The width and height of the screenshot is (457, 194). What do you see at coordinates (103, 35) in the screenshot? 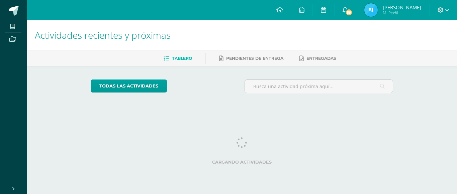
I see `span: Actividades recientes y próximas` at bounding box center [103, 35].